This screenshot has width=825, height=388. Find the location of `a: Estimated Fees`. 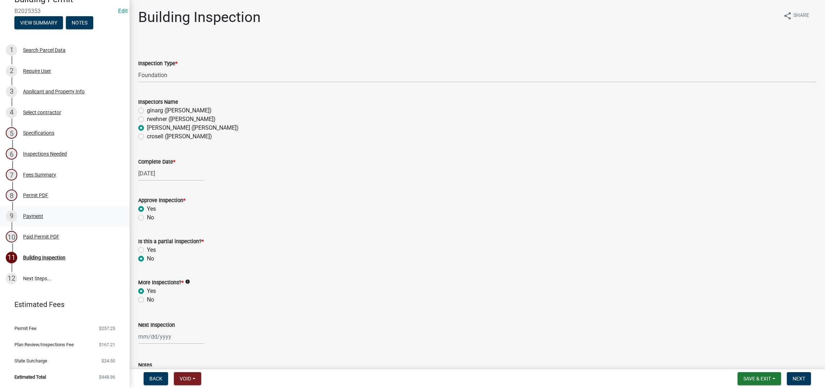

a: Estimated Fees is located at coordinates (62, 304).